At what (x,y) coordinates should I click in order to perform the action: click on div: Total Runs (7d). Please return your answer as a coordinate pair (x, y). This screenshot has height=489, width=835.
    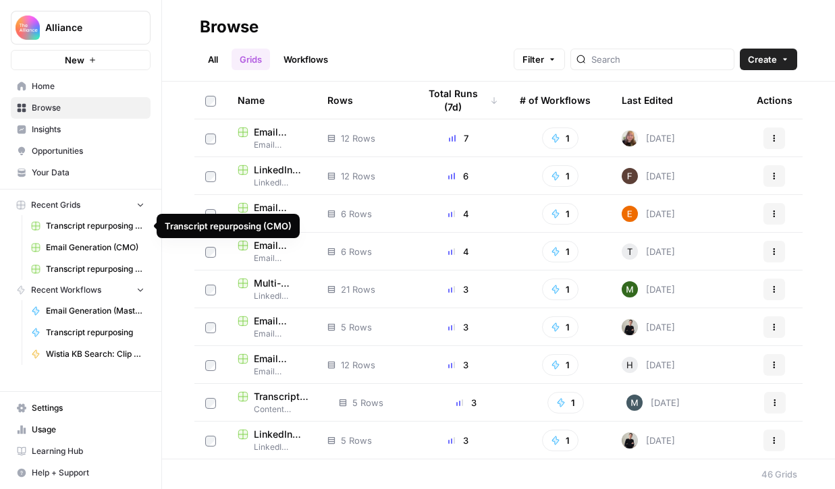
    Looking at the image, I should click on (458, 100).